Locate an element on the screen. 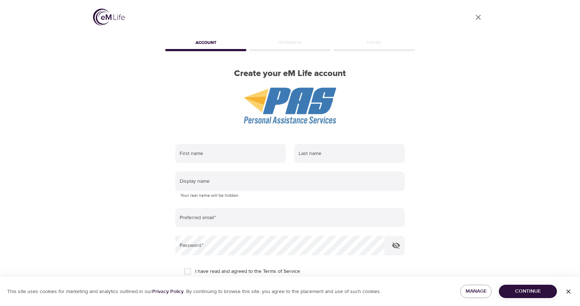 The height and width of the screenshot is (306, 580). img: logo is located at coordinates (109, 17).